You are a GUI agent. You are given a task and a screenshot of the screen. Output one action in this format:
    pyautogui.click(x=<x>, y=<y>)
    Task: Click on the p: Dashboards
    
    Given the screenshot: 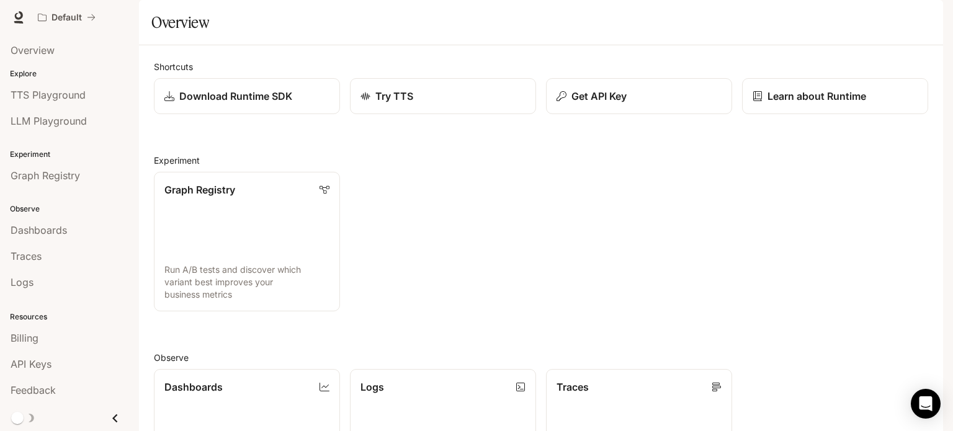 What is the action you would take?
    pyautogui.click(x=194, y=387)
    